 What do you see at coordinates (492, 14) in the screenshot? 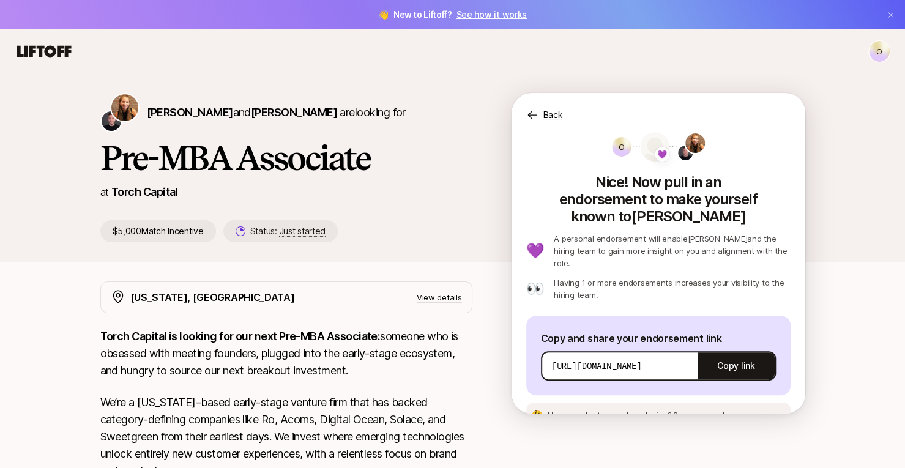
I see `a: See how it works` at bounding box center [492, 14].